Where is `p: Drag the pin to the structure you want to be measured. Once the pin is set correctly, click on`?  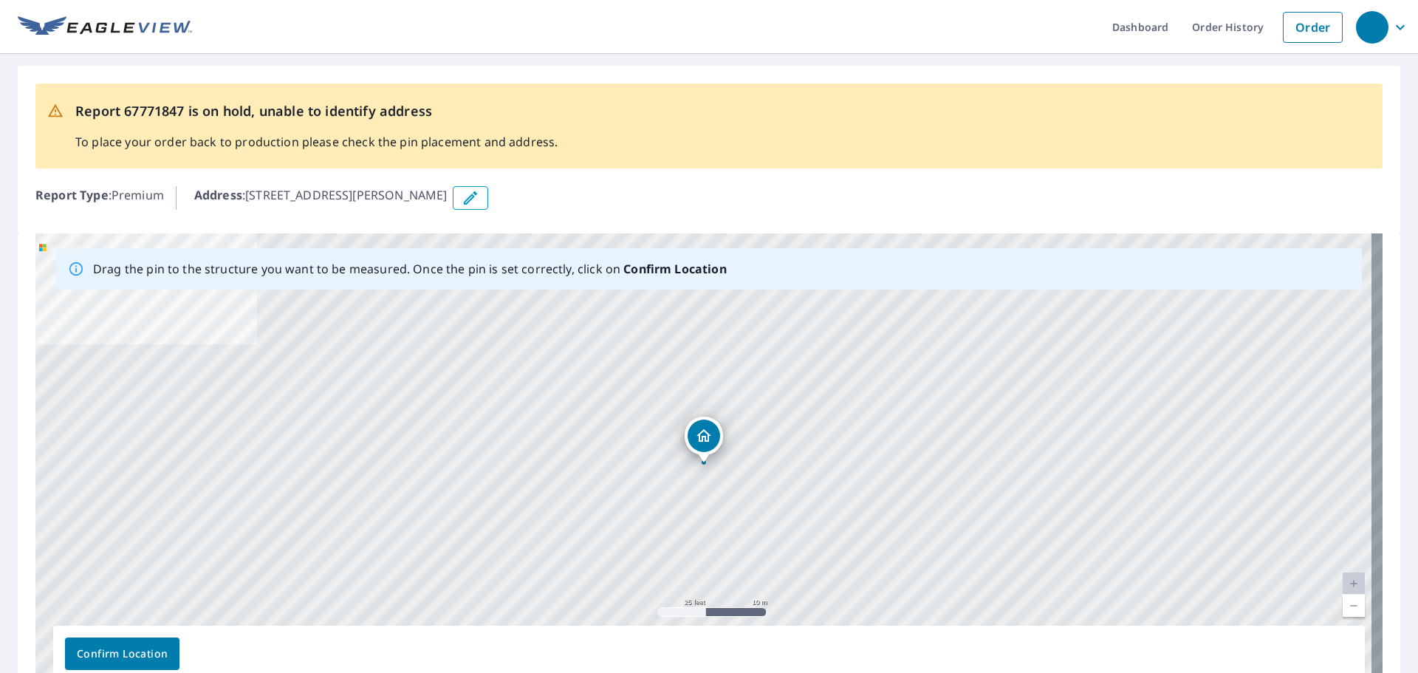
p: Drag the pin to the structure you want to be measured. Once the pin is set correctly, click on is located at coordinates (410, 269).